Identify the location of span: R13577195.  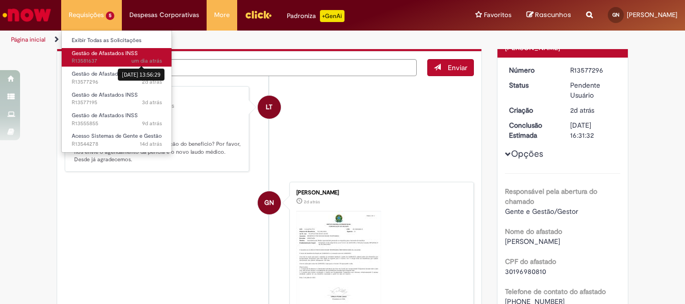
(117, 103).